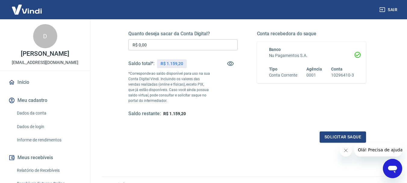 The width and height of the screenshot is (407, 183). What do you see at coordinates (315, 75) in the screenshot?
I see `h6: 0001` at bounding box center [315, 75].